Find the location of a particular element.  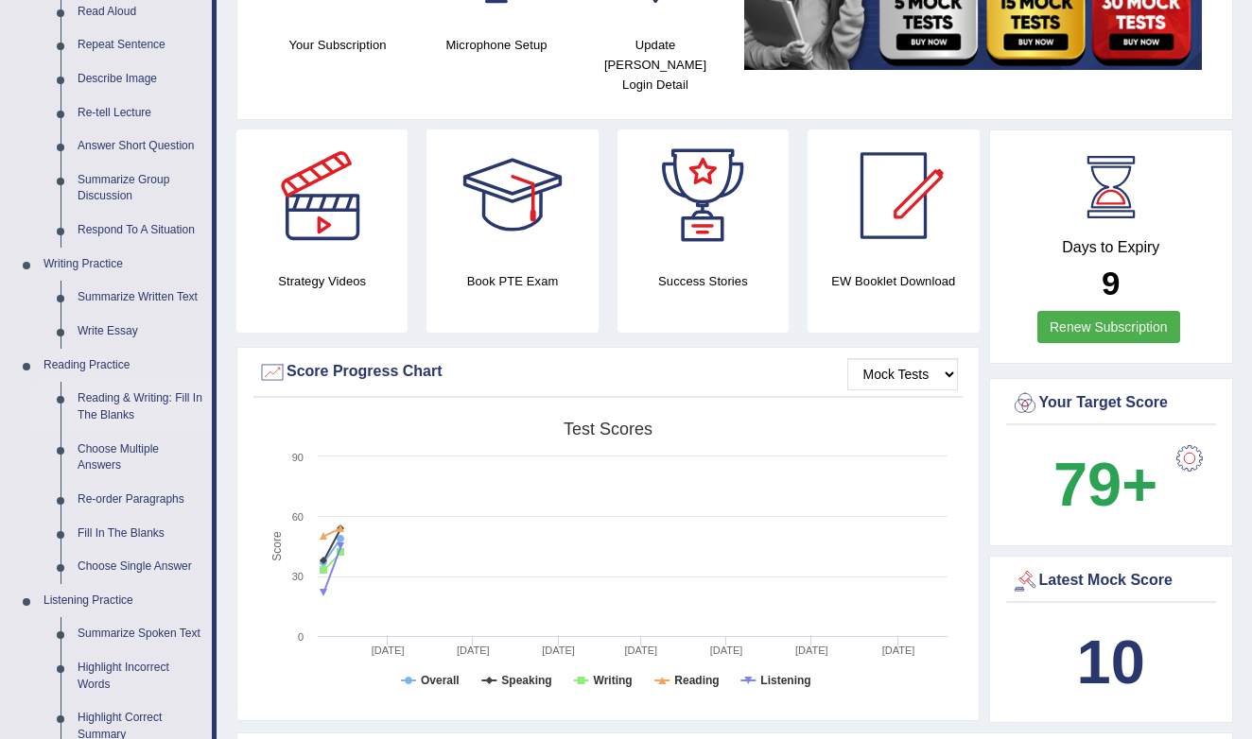

a: Fill In The Blanks is located at coordinates (140, 534).